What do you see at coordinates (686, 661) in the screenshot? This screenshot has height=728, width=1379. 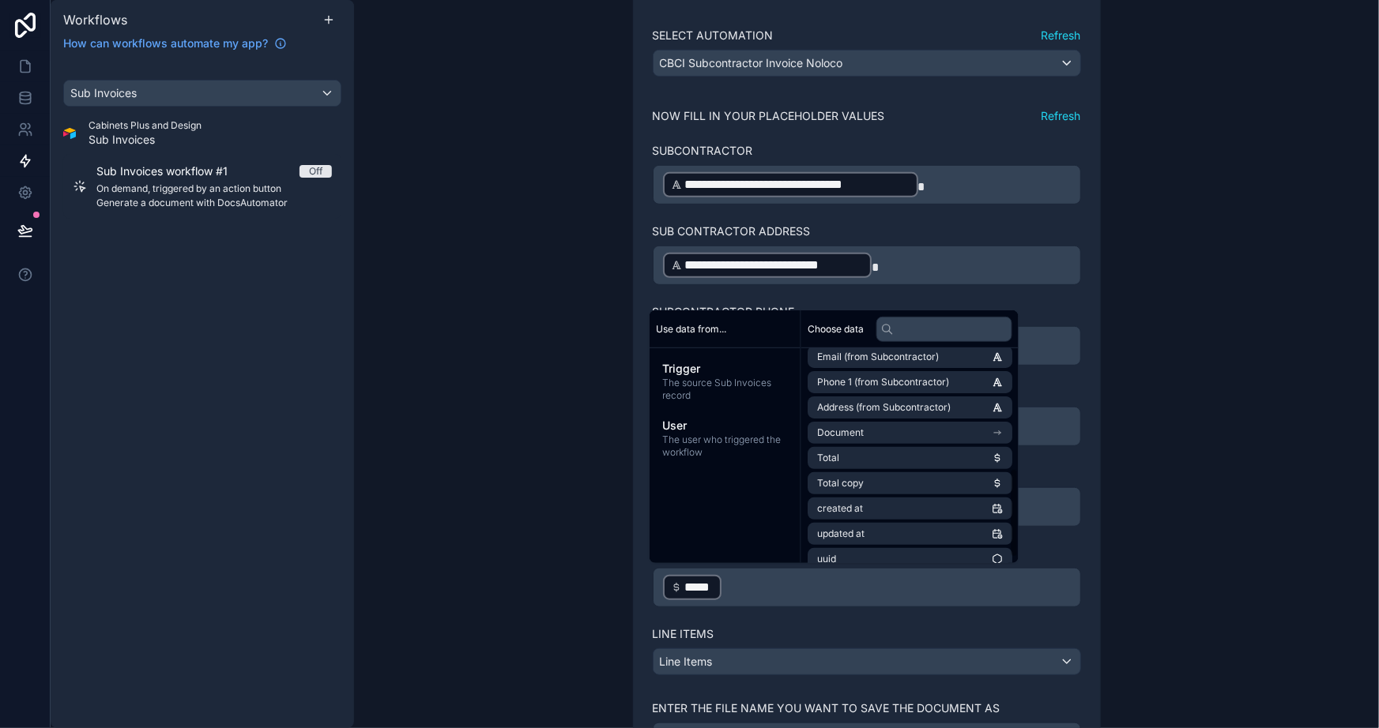 I see `span: Line Items` at bounding box center [686, 661].